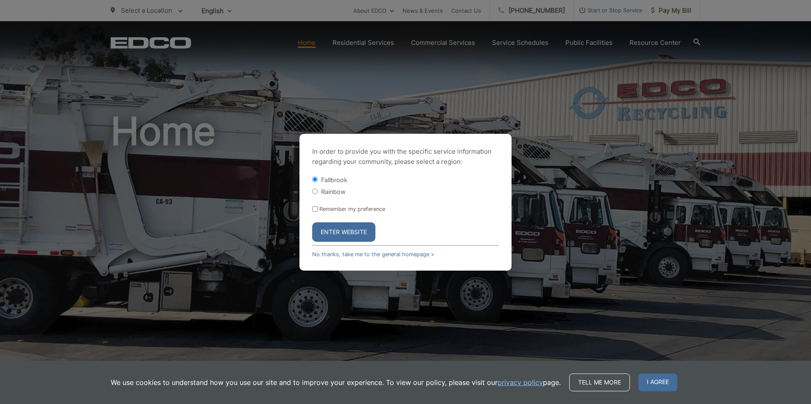 The image size is (811, 404). I want to click on span: I agree, so click(657, 383).